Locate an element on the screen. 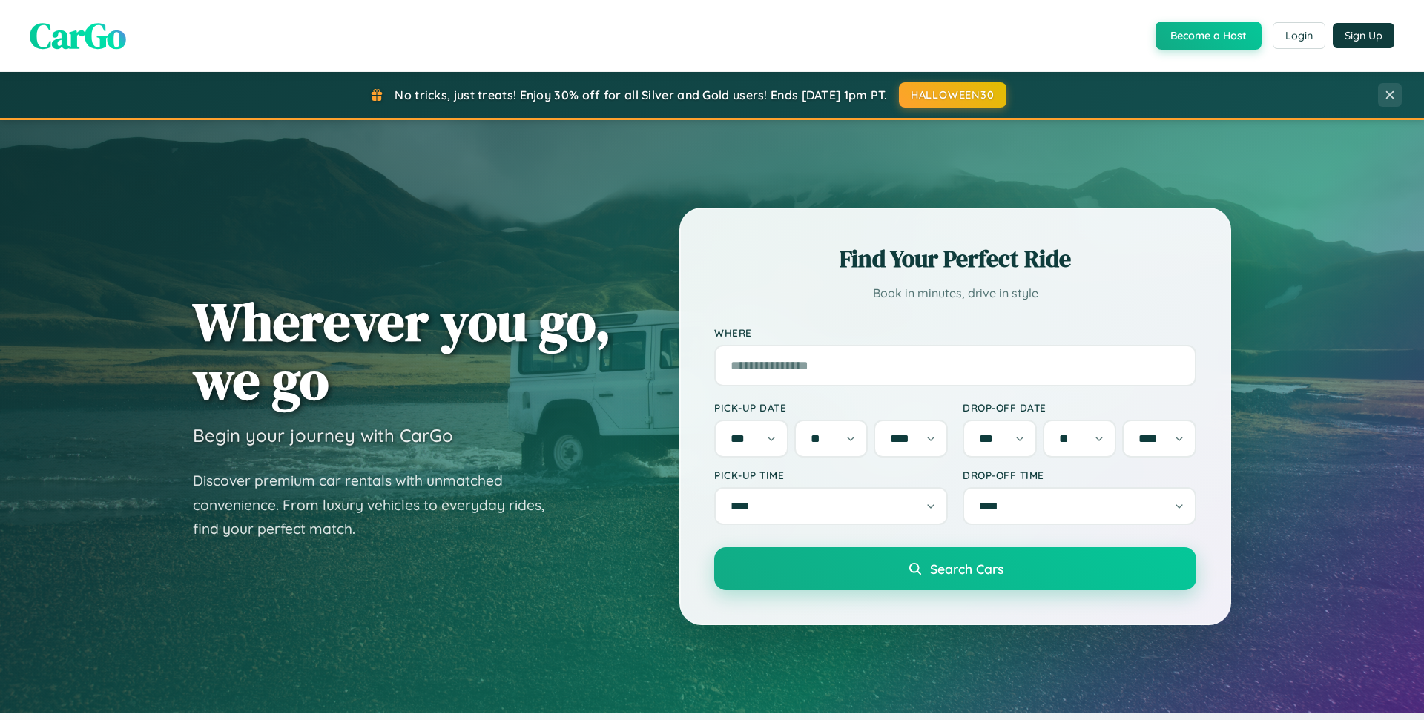 This screenshot has height=720, width=1424. label: Pick-up Time is located at coordinates (831, 475).